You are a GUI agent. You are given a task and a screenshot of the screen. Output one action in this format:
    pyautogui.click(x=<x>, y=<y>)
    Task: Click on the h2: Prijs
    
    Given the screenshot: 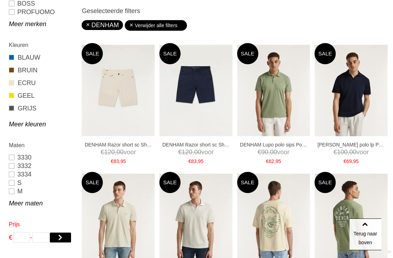 What is the action you would take?
    pyautogui.click(x=41, y=225)
    